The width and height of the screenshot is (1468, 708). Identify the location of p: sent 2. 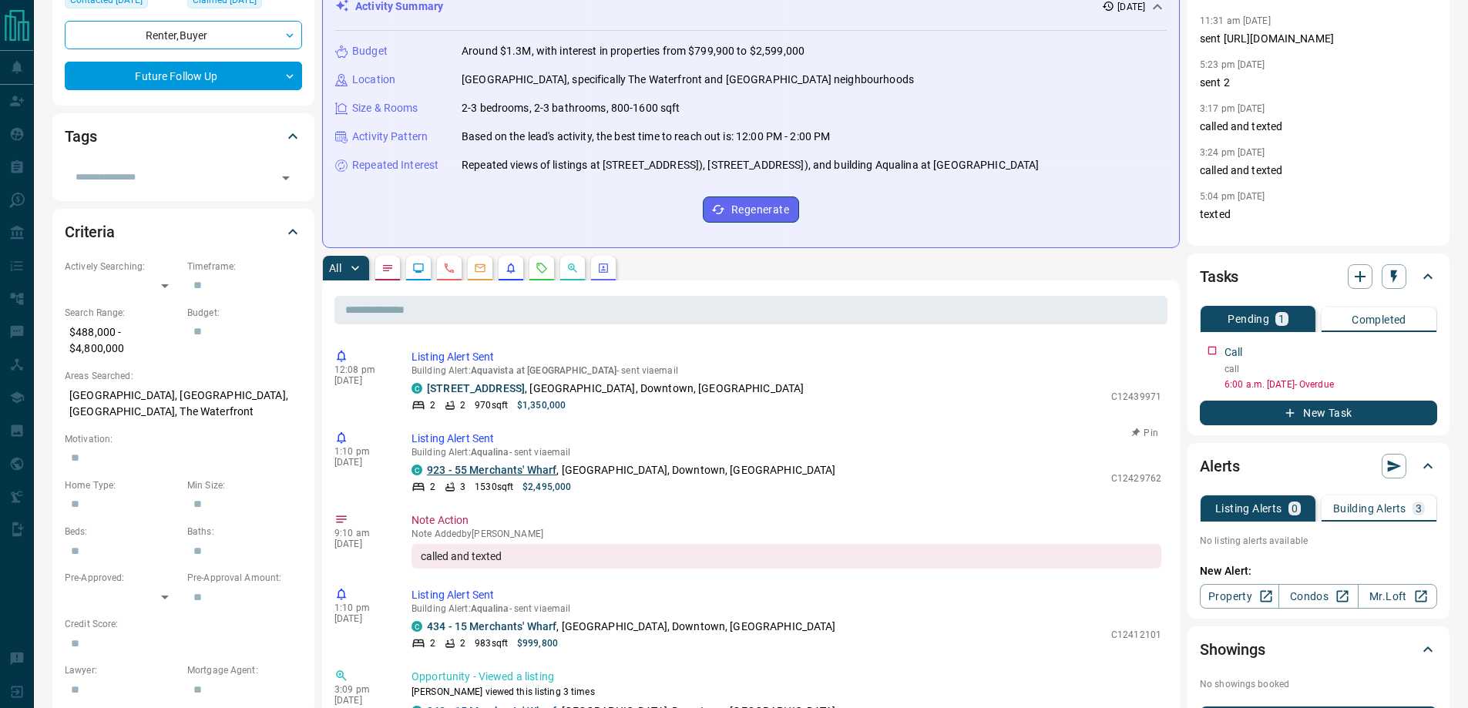
(1318, 82).